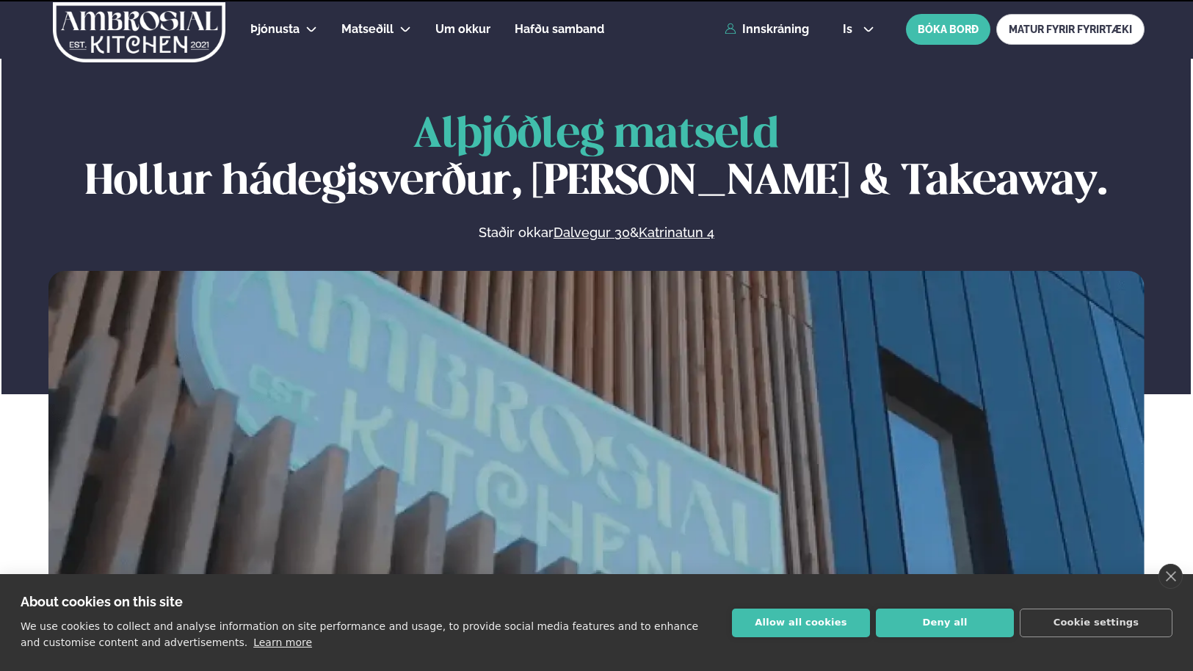  I want to click on button: Cookie settings, so click(1096, 622).